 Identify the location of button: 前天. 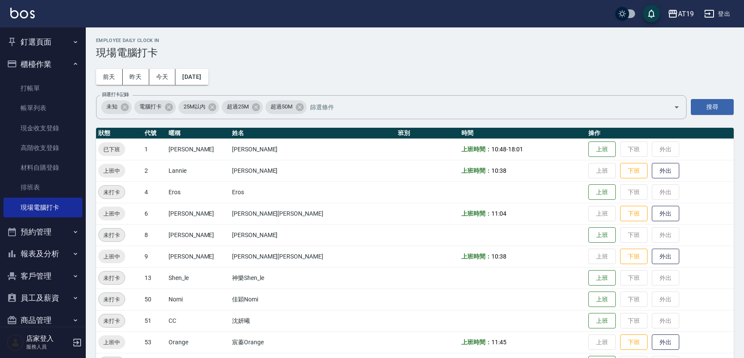
(109, 77).